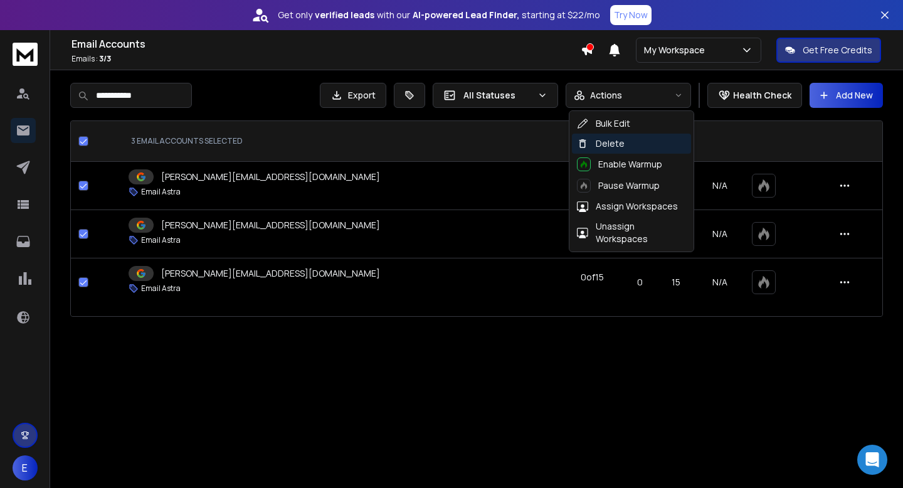  I want to click on p: Get Free Credits, so click(838, 50).